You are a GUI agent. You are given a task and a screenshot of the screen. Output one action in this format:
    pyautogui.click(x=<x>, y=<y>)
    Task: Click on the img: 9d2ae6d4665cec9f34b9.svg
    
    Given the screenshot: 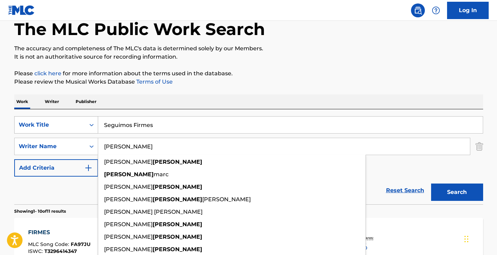 What is the action you would take?
    pyautogui.click(x=88, y=168)
    